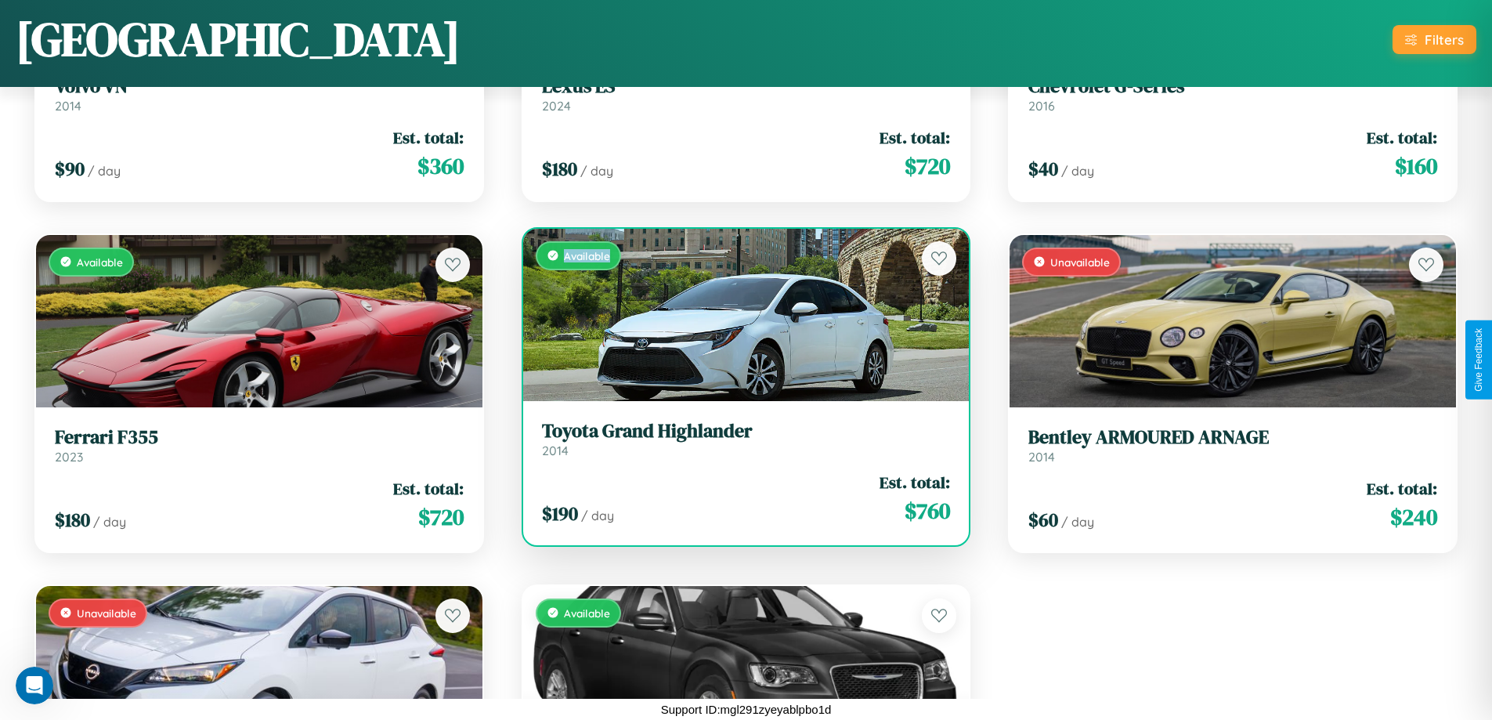 This screenshot has height=720, width=1492. What do you see at coordinates (1042, 106) in the screenshot?
I see `span: 2016` at bounding box center [1042, 106].